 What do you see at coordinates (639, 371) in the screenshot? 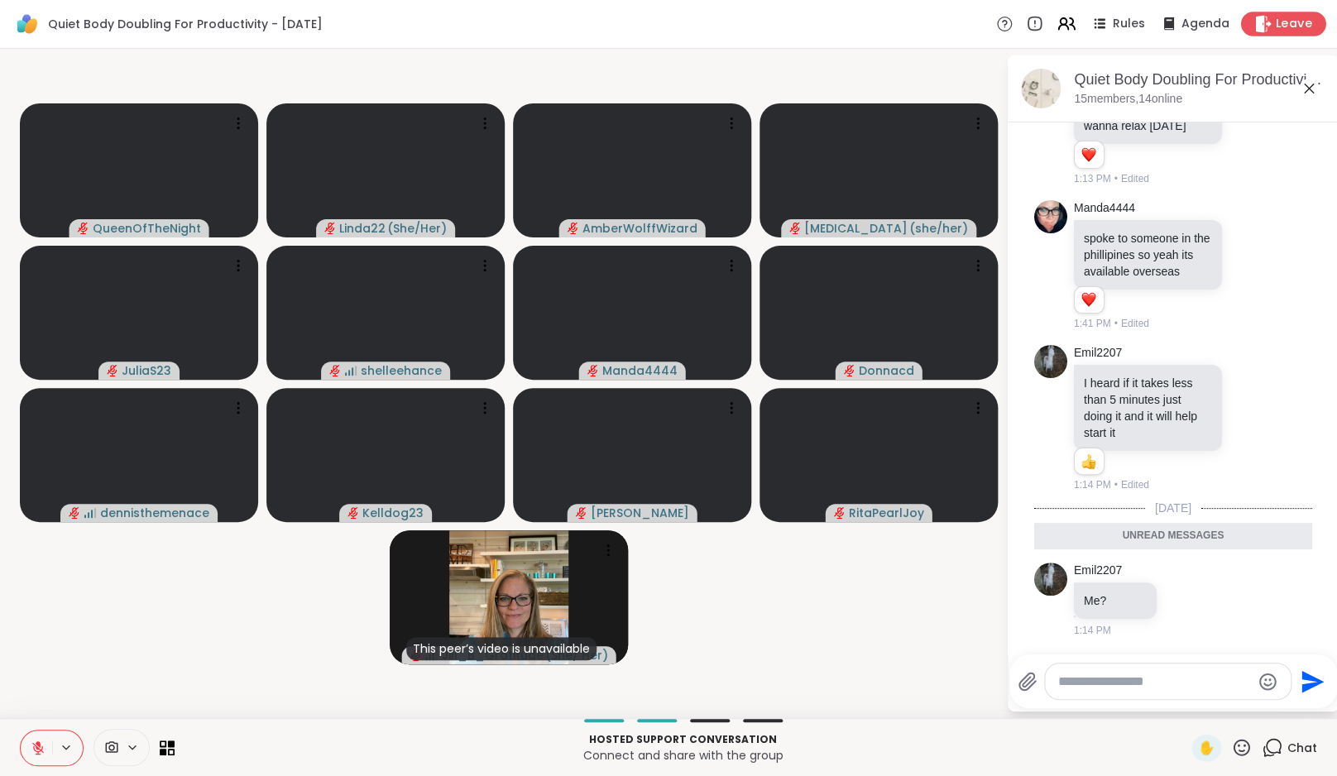
I see `span: Manda4444` at bounding box center [639, 371].